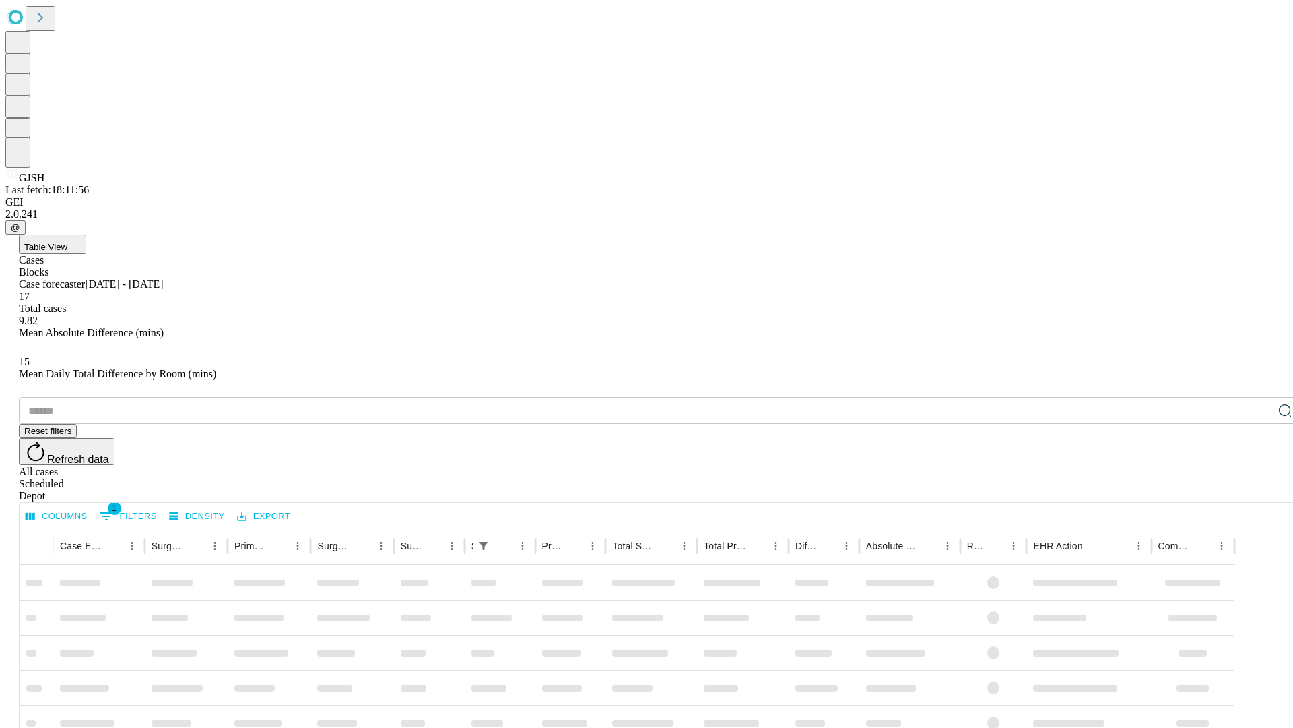 The image size is (1293, 728). I want to click on div: Surgery Date, so click(412, 546).